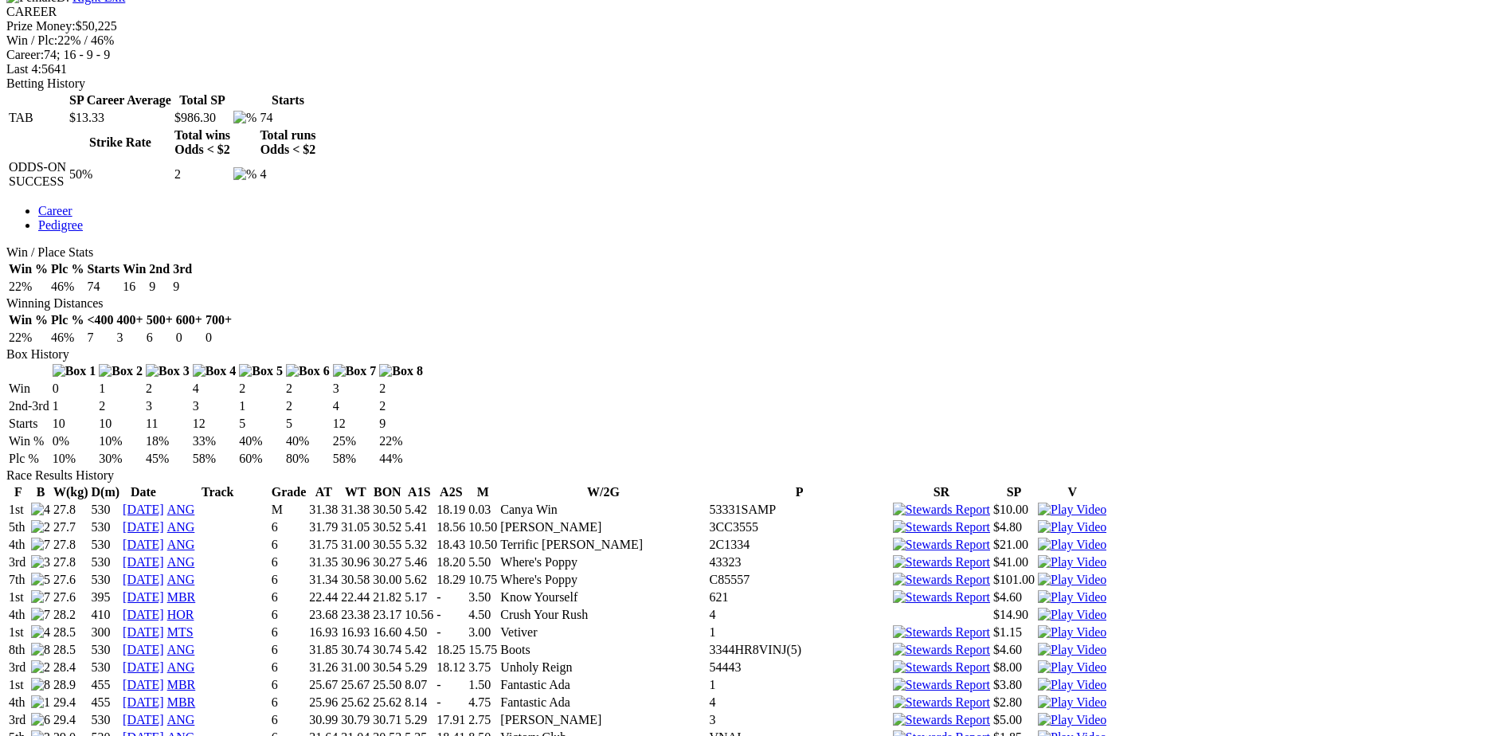 Image resolution: width=1511 pixels, height=736 pixels. What do you see at coordinates (28, 269) in the screenshot?
I see `th: Win %` at bounding box center [28, 269].